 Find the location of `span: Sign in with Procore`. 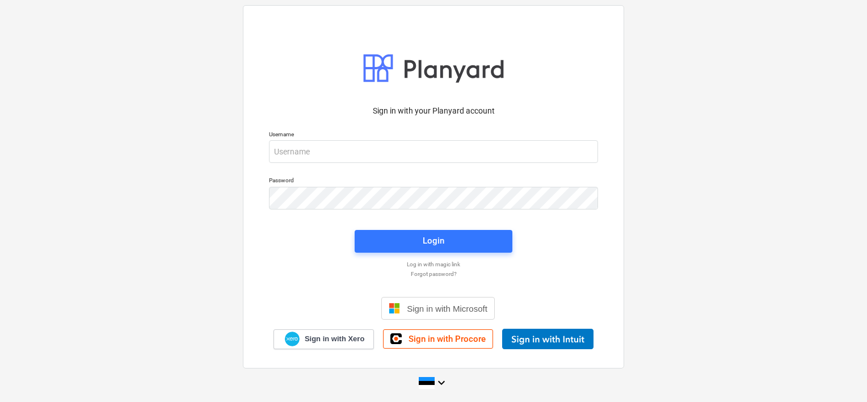

span: Sign in with Procore is located at coordinates (447, 339).